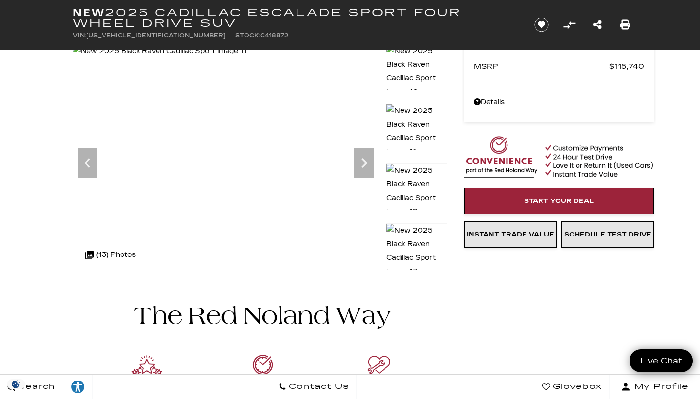 The image size is (700, 399). Describe the element at coordinates (16, 383) in the screenshot. I see `img: Opt-Out Icon` at that location.